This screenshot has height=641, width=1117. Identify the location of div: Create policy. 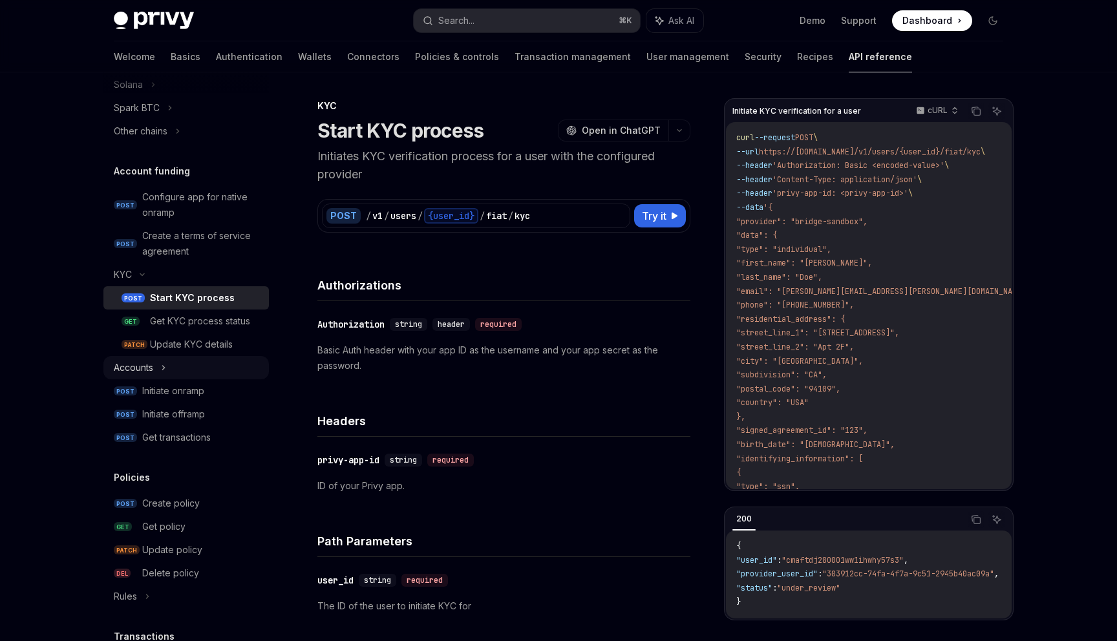
(171, 503).